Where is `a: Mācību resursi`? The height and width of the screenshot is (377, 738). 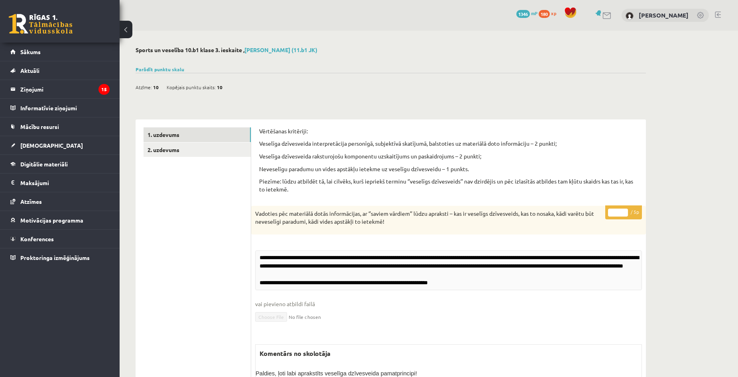
a: Mācību resursi is located at coordinates (60, 127).